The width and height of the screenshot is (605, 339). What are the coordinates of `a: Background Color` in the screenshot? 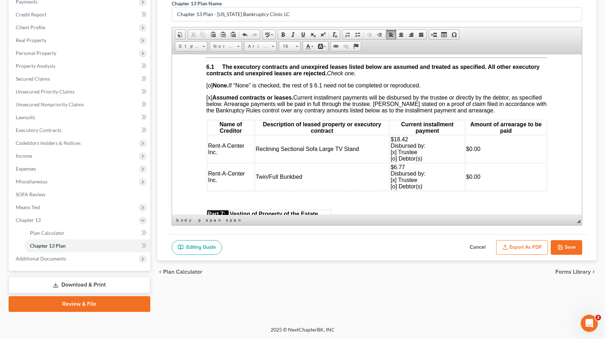 It's located at (321, 46).